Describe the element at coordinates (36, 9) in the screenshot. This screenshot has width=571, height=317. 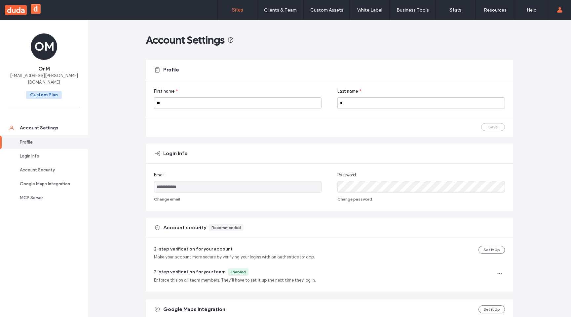
I see `button: d` at that location.